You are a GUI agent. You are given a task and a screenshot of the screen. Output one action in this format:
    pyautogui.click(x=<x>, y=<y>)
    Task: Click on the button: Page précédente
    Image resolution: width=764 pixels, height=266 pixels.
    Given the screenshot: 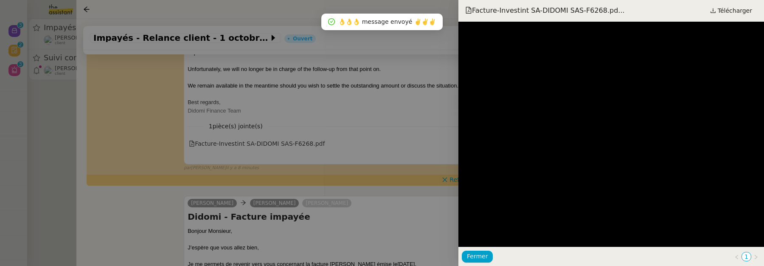 What is the action you would take?
    pyautogui.click(x=737, y=256)
    